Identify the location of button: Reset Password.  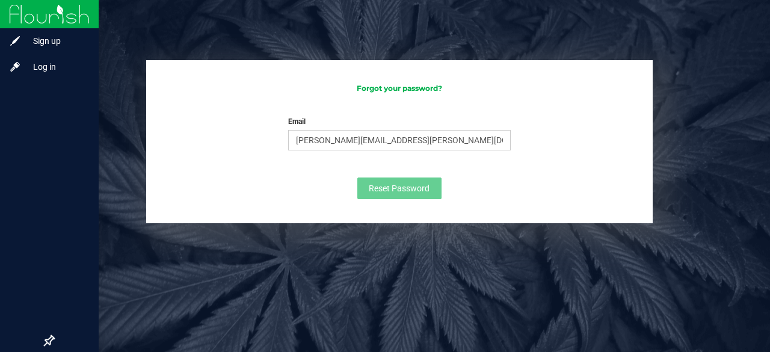
(399, 188).